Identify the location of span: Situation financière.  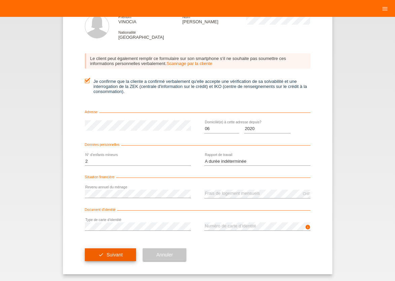
(100, 177).